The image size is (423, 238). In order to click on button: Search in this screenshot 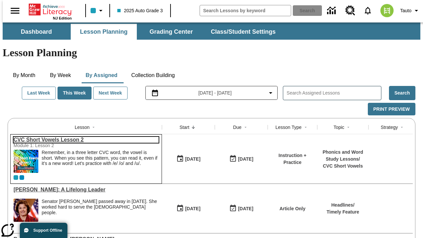, I will do `click(402, 93)`.